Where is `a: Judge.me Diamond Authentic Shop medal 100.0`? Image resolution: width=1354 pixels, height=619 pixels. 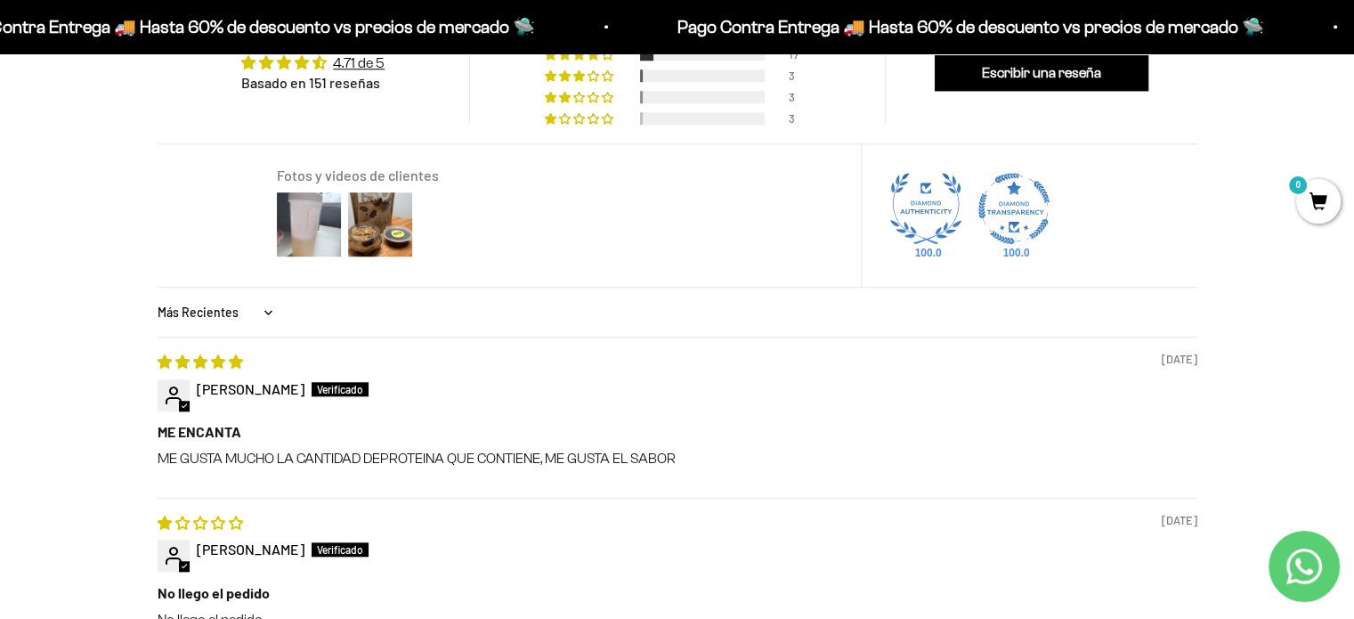
a: Judge.me Diamond Authentic Shop medal 100.0 is located at coordinates (926, 208).